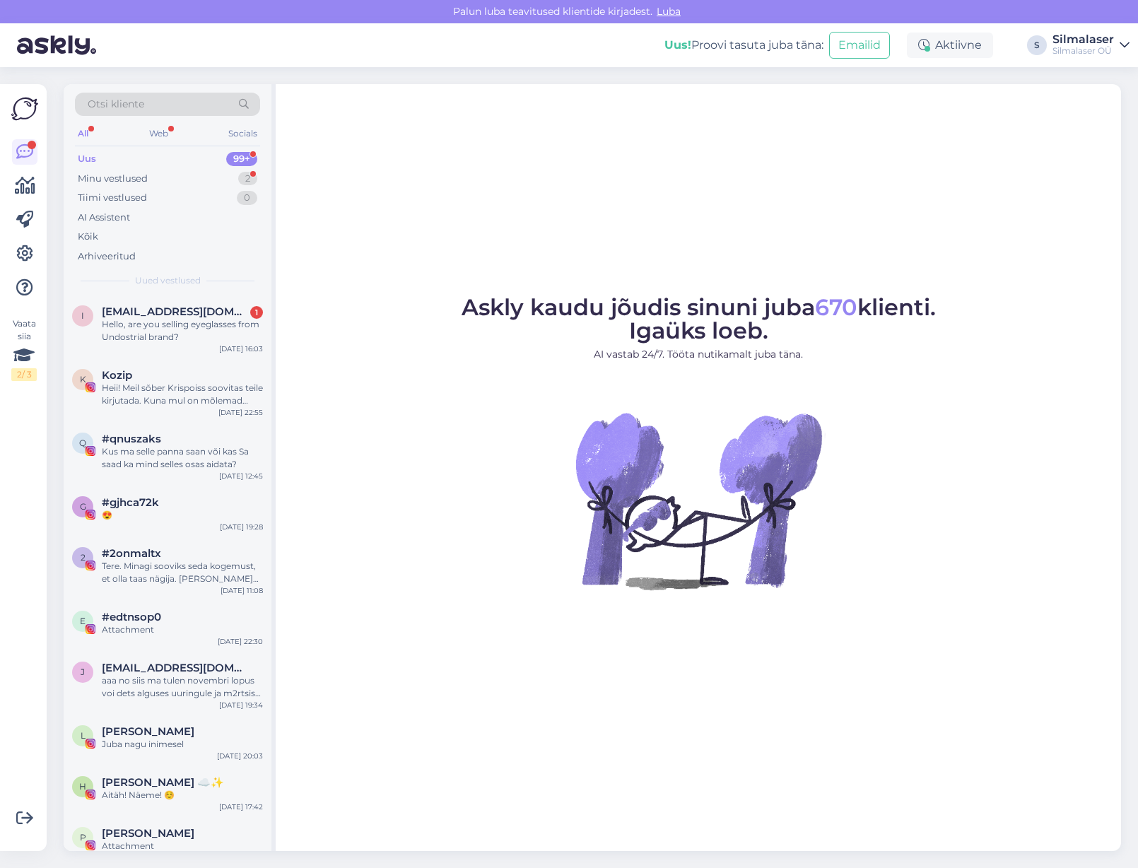 Image resolution: width=1138 pixels, height=868 pixels. Describe the element at coordinates (168, 281) in the screenshot. I see `span: Uued vestlused` at that location.